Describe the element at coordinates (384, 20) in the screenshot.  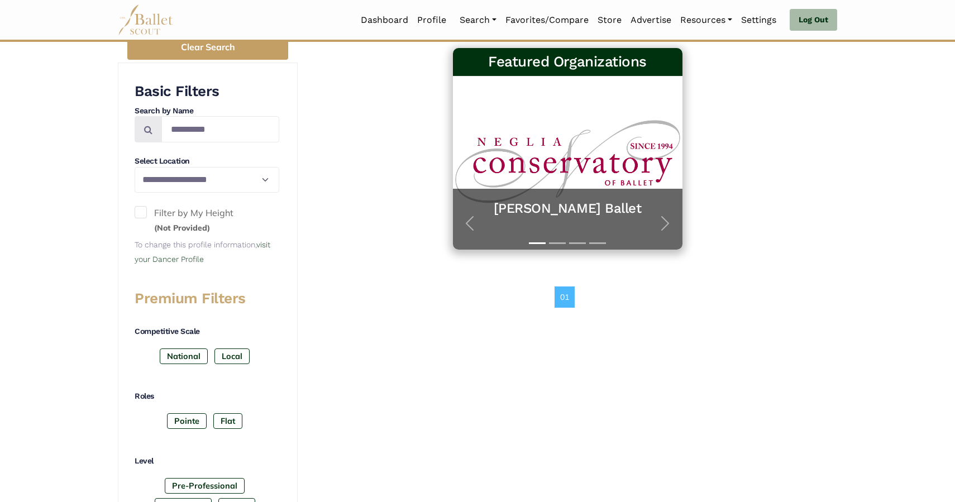
I see `a: Dashboard` at that location.